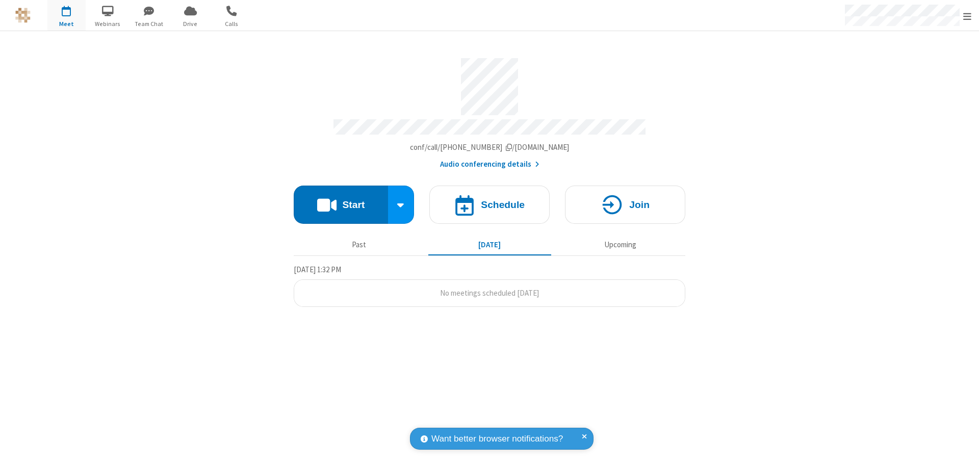 The image size is (979, 467). What do you see at coordinates (401, 205) in the screenshot?
I see `div: Start conference options` at bounding box center [401, 205].